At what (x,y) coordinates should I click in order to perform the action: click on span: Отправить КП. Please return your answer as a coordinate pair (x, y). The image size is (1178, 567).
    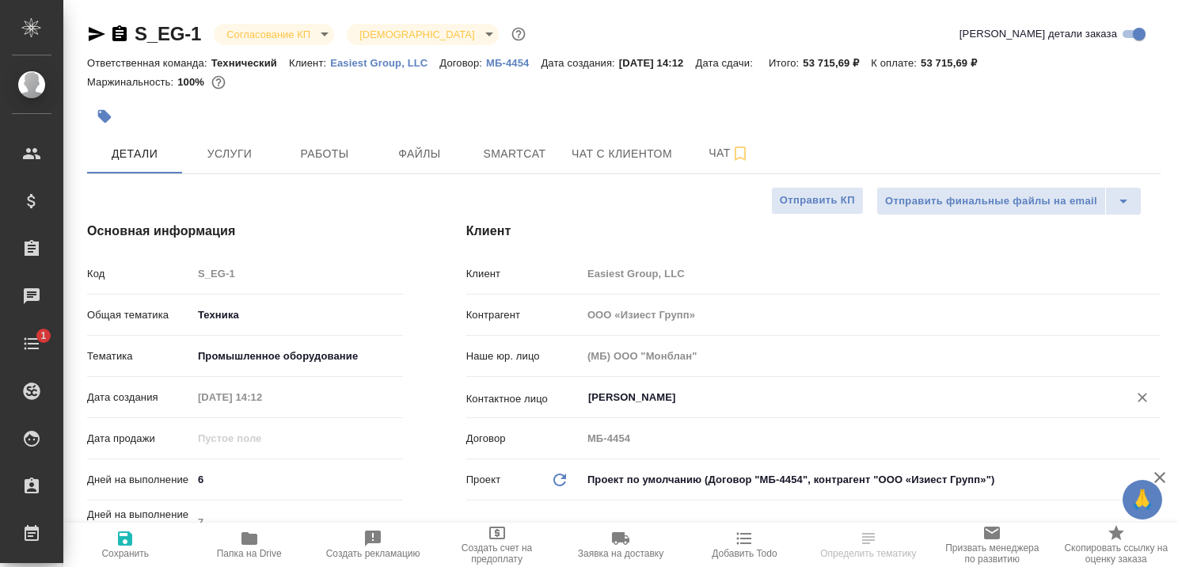
    Looking at the image, I should click on (817, 200).